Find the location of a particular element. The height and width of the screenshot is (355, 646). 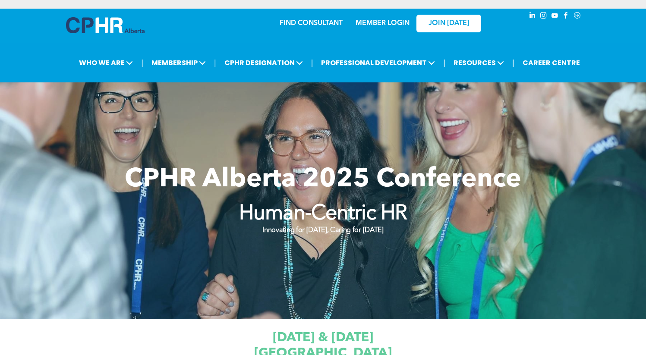

a: linkedin is located at coordinates (533, 16).